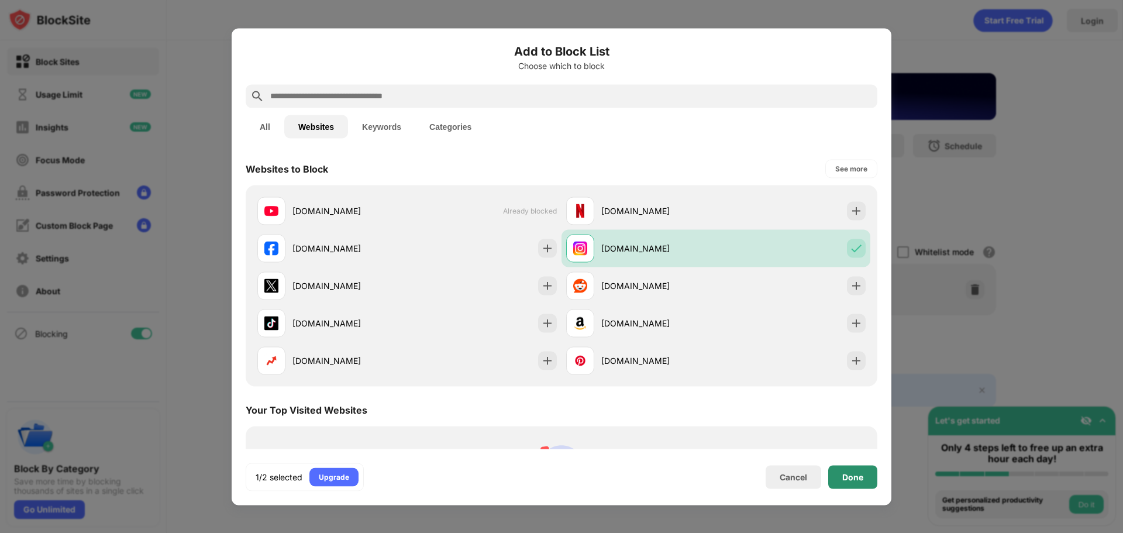 This screenshot has width=1123, height=533. What do you see at coordinates (307, 410) in the screenshot?
I see `div: Your Top Visited Websites` at bounding box center [307, 410].